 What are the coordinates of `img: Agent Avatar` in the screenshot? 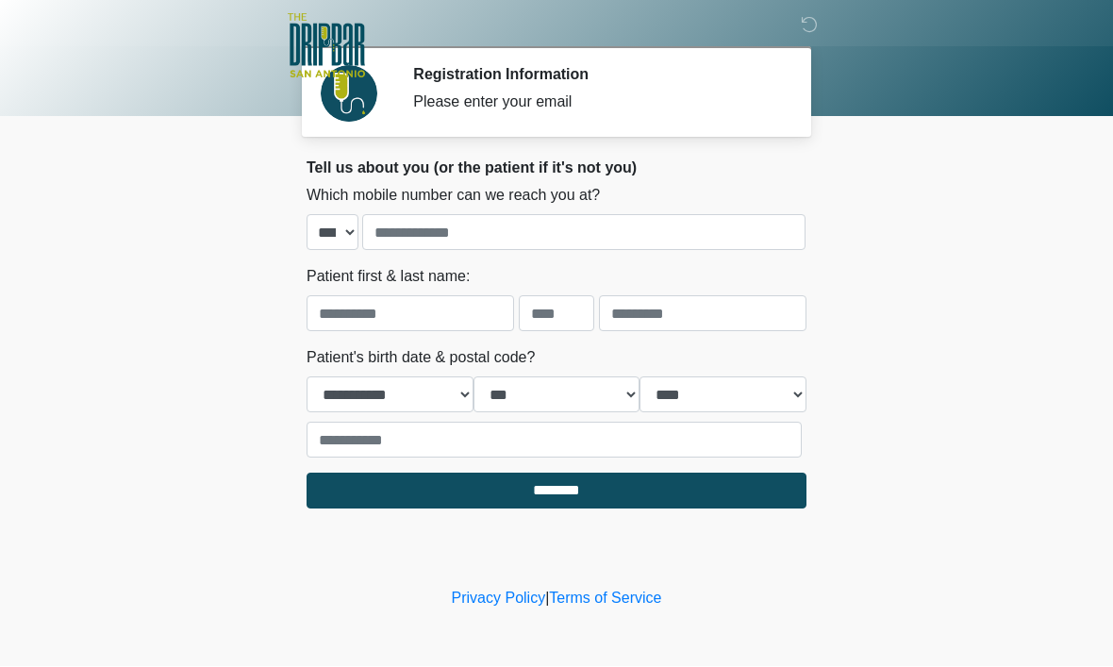 It's located at (349, 94).